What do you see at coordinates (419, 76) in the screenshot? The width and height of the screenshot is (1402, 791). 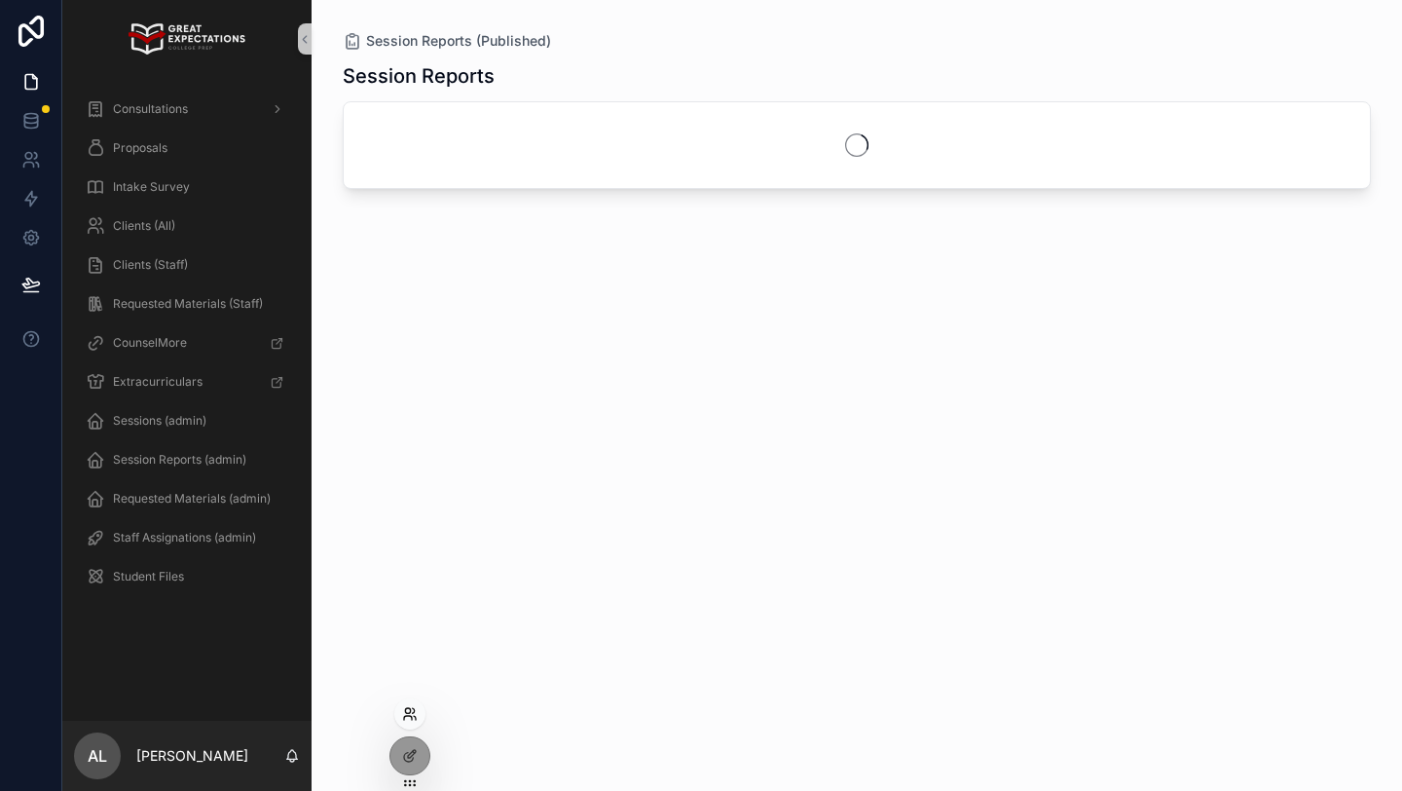 I see `h1: Session Reports` at bounding box center [419, 76].